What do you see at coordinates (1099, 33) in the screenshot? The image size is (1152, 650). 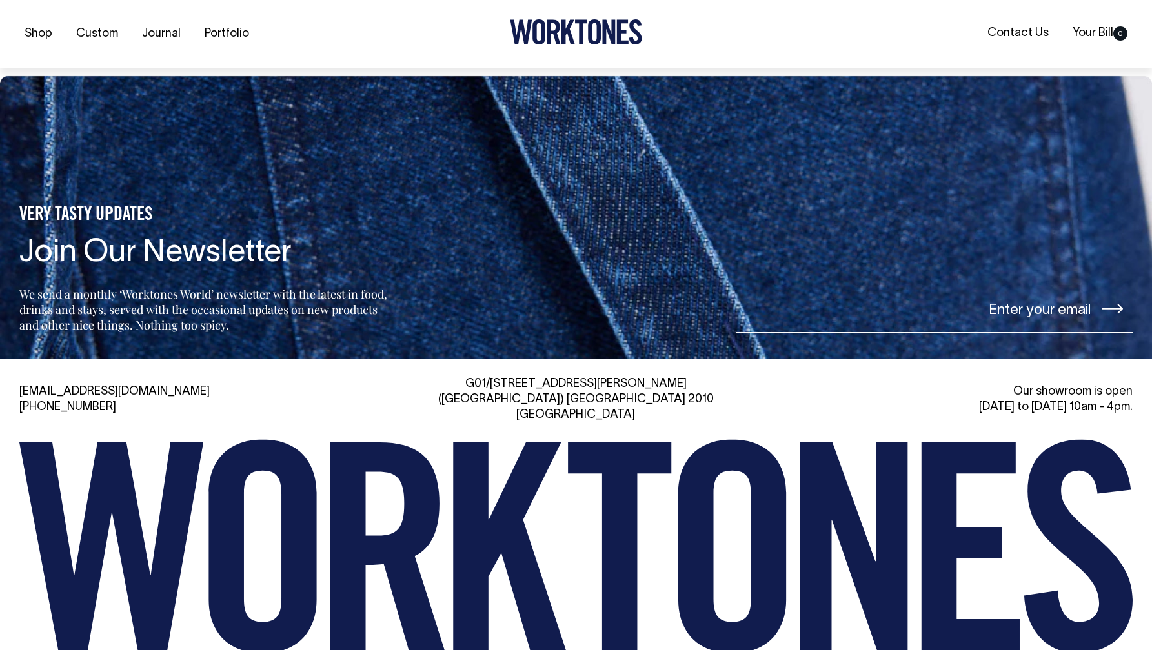 I see `a: Your Bill0` at bounding box center [1099, 33].